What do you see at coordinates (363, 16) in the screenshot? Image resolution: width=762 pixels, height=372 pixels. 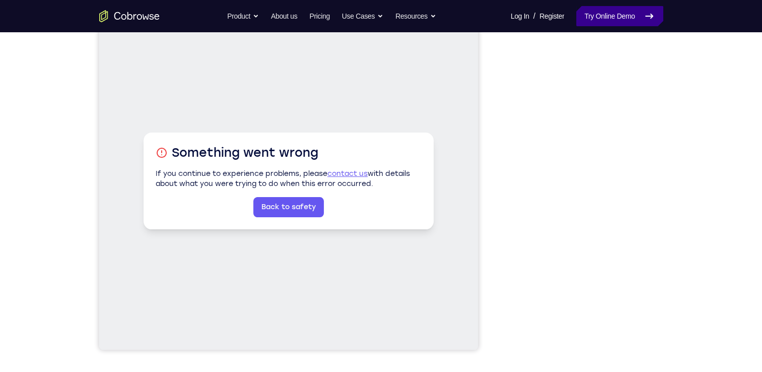 I see `button: Use Cases` at bounding box center [363, 16].